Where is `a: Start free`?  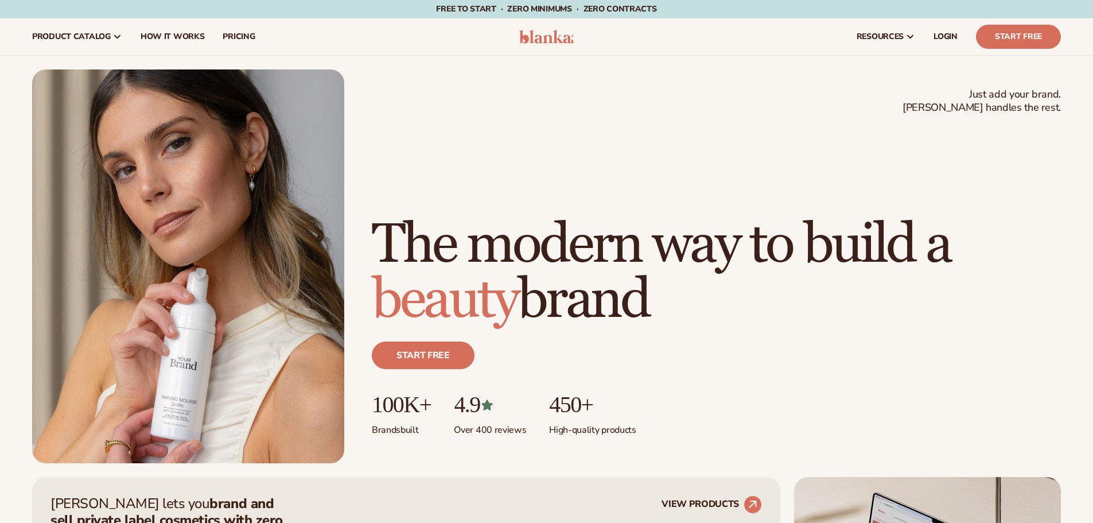 a: Start free is located at coordinates (423, 355).